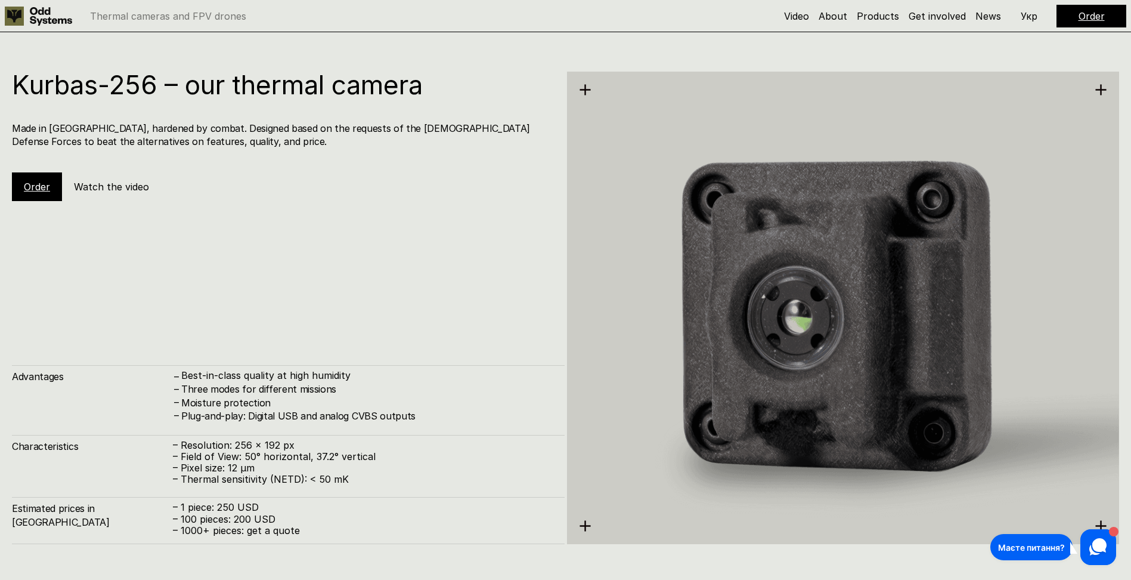  Describe the element at coordinates (112, 187) in the screenshot. I see `h5: Watch the video` at that location.